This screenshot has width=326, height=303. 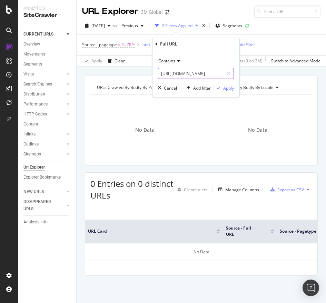 What do you see at coordinates (32, 154) in the screenshot?
I see `div: Sitemaps` at bounding box center [32, 154].